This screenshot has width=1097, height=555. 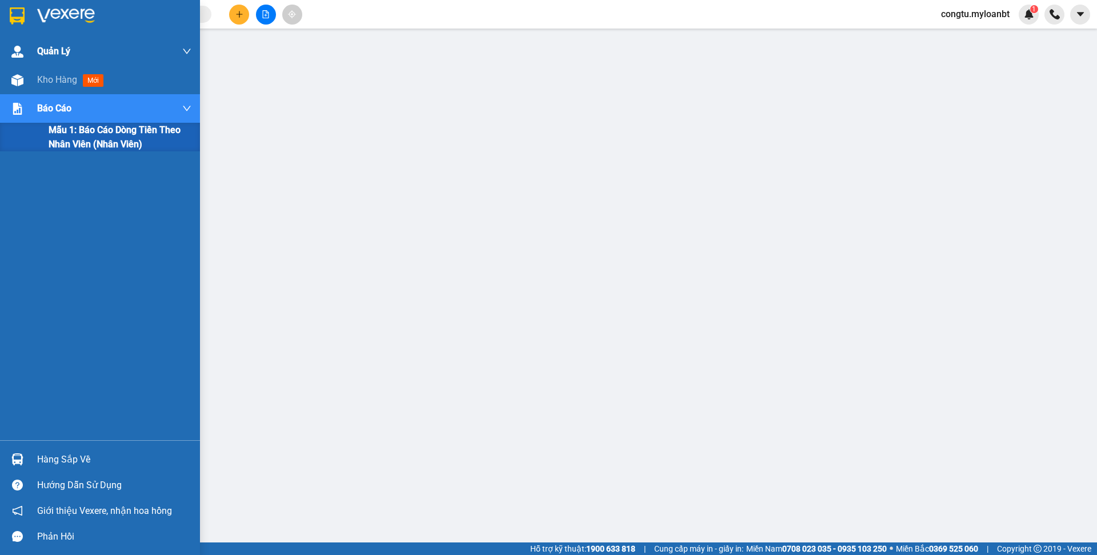 What do you see at coordinates (292, 14) in the screenshot?
I see `button: aim` at bounding box center [292, 14].